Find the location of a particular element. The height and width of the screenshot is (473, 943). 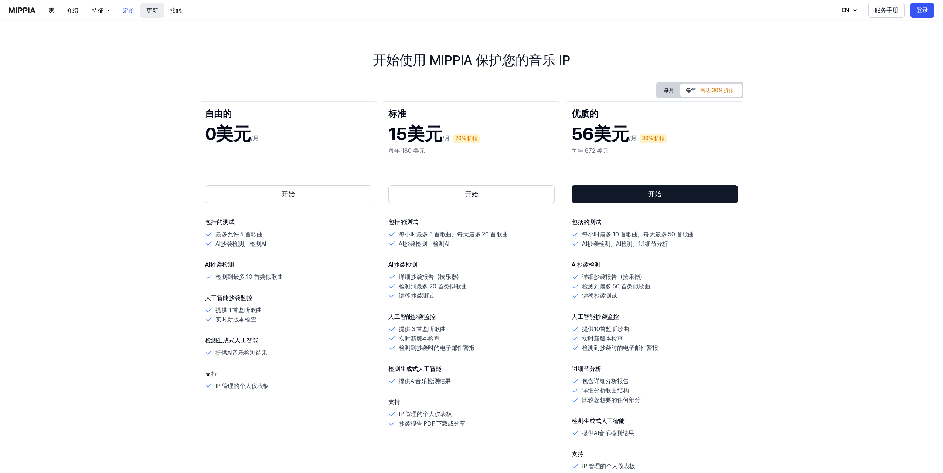

font: 提供 3 首监听歌曲 is located at coordinates (422, 329).